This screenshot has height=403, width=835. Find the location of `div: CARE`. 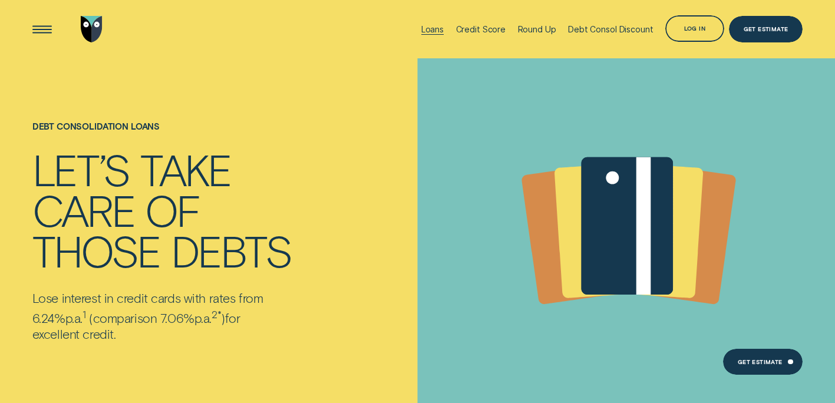

div: CARE is located at coordinates (84, 209).